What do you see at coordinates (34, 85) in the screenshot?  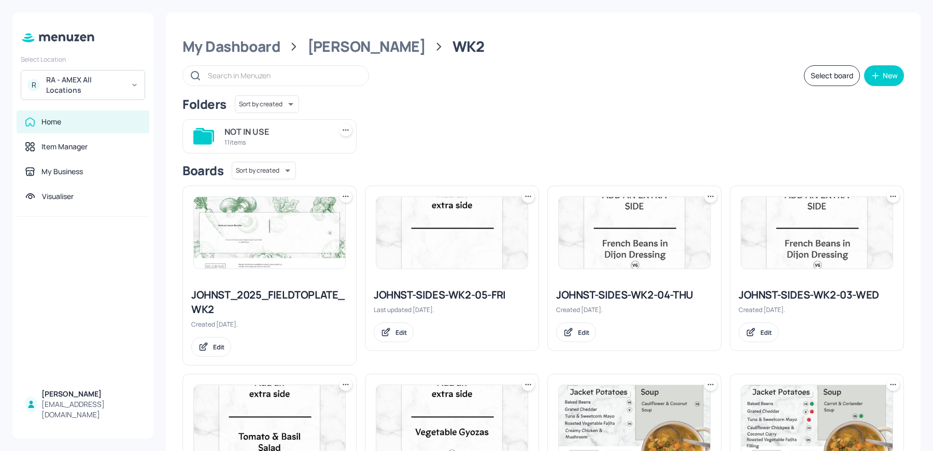 I see `div: R` at bounding box center [34, 85].